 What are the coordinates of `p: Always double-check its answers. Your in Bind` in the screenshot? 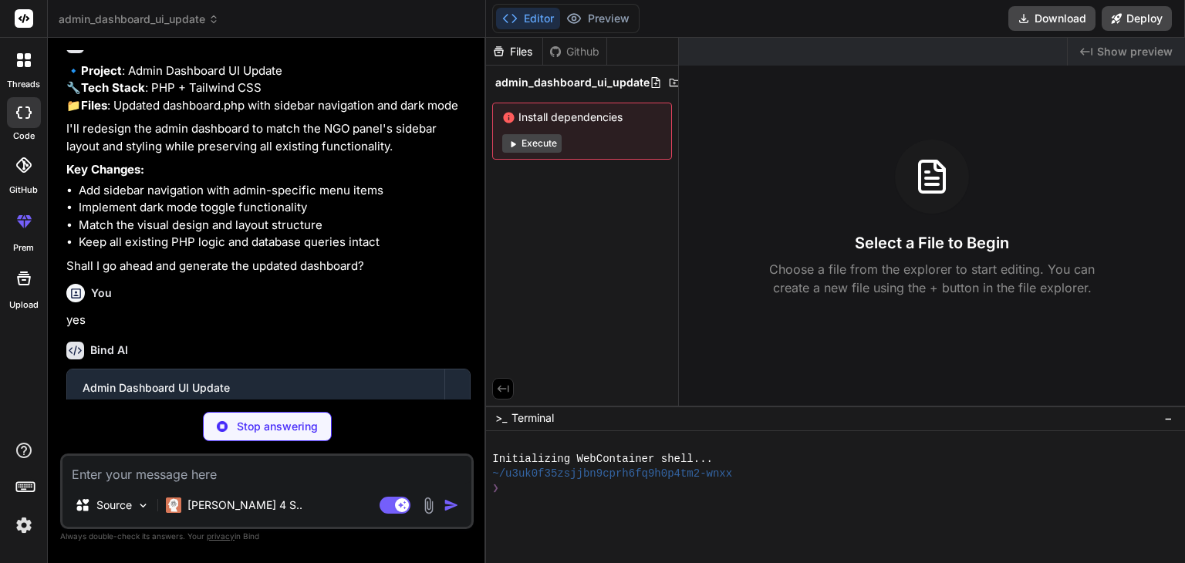 It's located at (267, 536).